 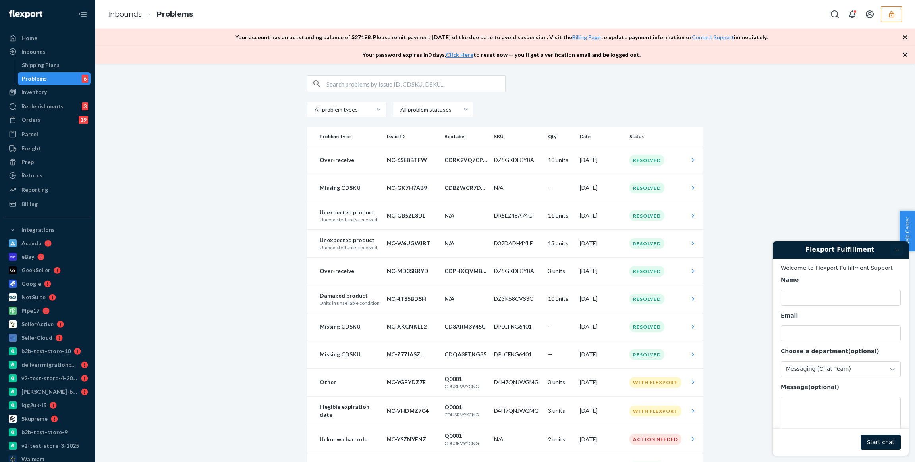 What do you see at coordinates (85, 106) in the screenshot?
I see `div: 3` at bounding box center [85, 106].